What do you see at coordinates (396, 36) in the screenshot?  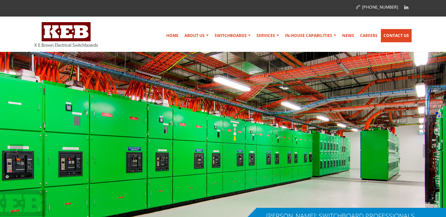 I see `a: Contact Us` at bounding box center [396, 36].